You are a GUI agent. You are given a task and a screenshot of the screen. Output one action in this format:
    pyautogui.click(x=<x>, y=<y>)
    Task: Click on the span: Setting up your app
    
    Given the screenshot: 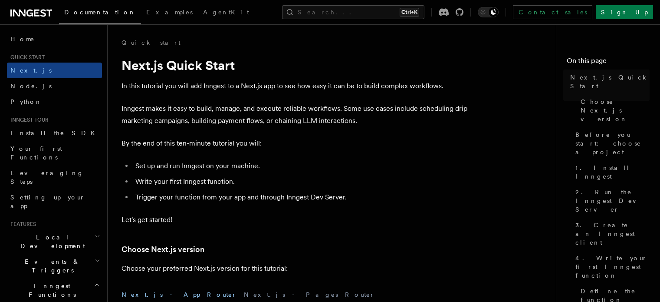 What is the action you would take?
    pyautogui.click(x=48, y=201)
    